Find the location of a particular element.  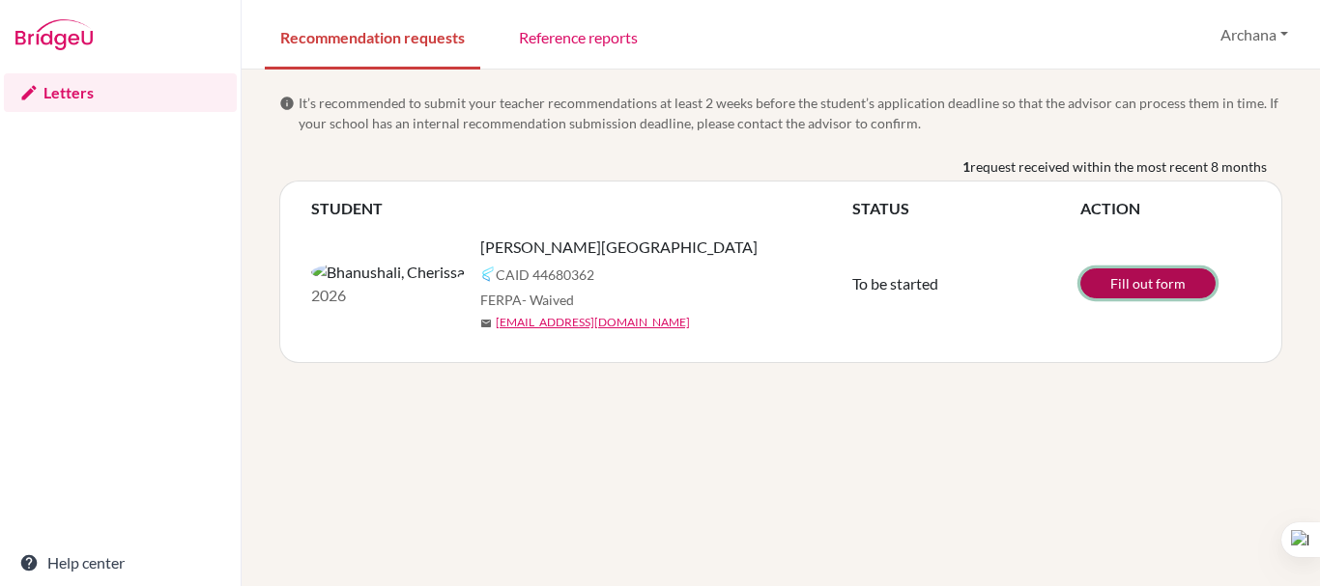

span: CAID 44680362 is located at coordinates (545, 274).